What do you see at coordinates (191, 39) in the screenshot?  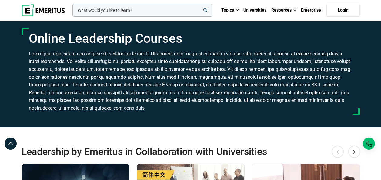 I see `h1: Online Leadership Courses` at bounding box center [191, 39].